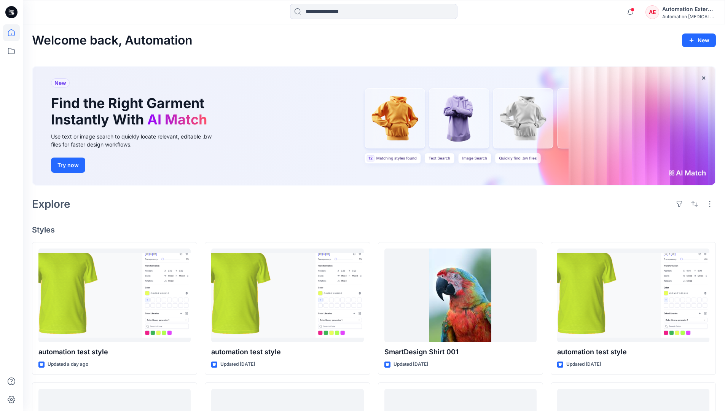 This screenshot has width=725, height=411. What do you see at coordinates (112, 40) in the screenshot?
I see `h2: Welcome back, Automation` at bounding box center [112, 40].